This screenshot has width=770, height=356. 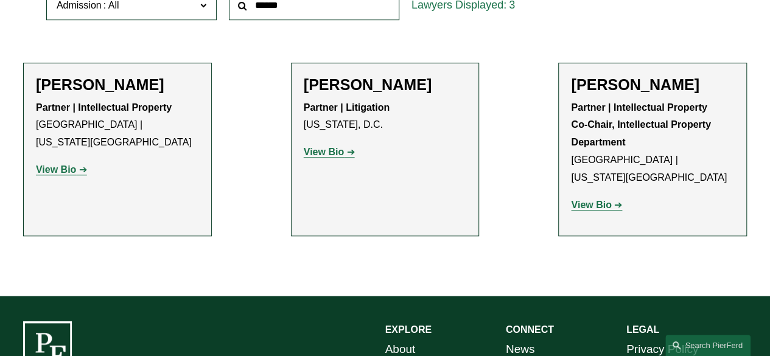 I want to click on strong: EXPLORE, so click(x=408, y=329).